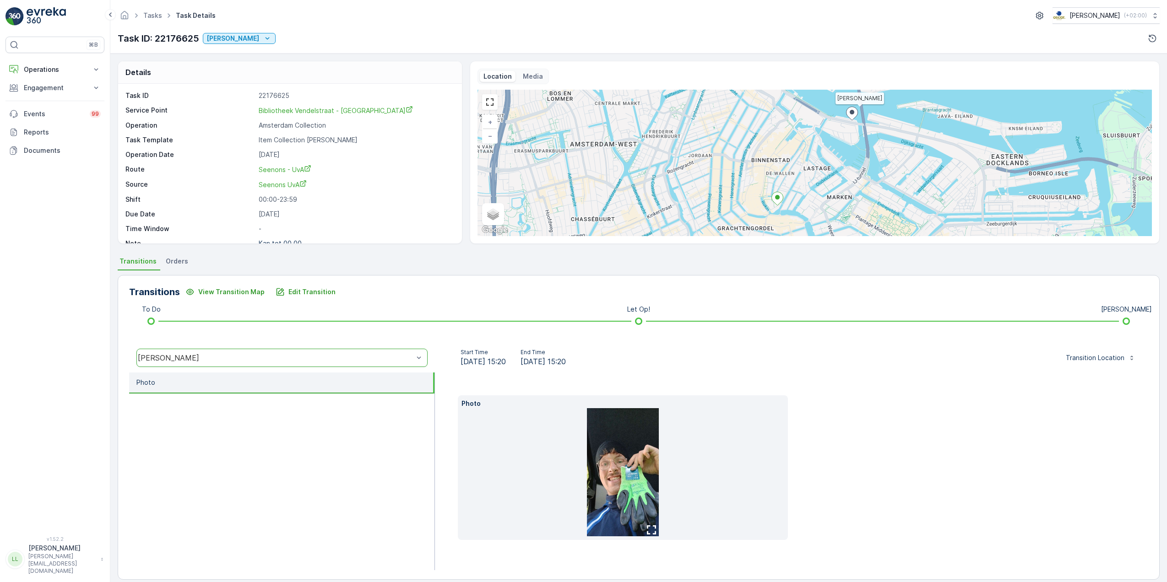  Describe the element at coordinates (285, 248) in the screenshot. I see `p: Kan tot 00.00. Op de intercom...` at that location.